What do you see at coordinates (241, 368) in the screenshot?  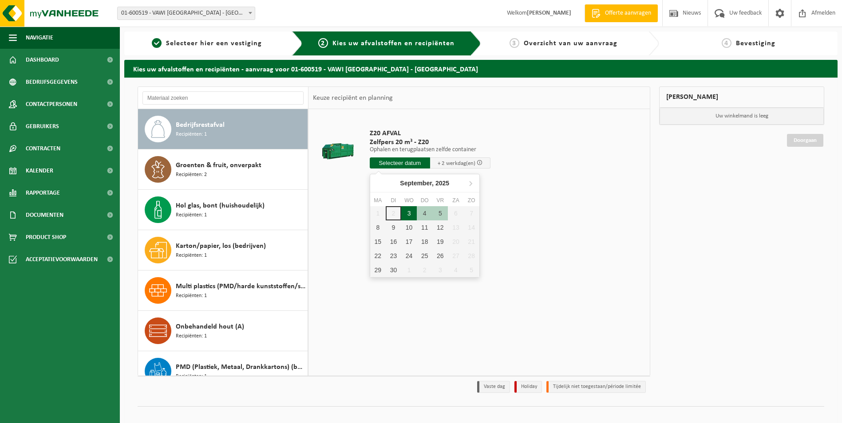 I see `span: PMD (Plastiek, Metaal, Drankkartons) (bedrijven)` at bounding box center [241, 368].